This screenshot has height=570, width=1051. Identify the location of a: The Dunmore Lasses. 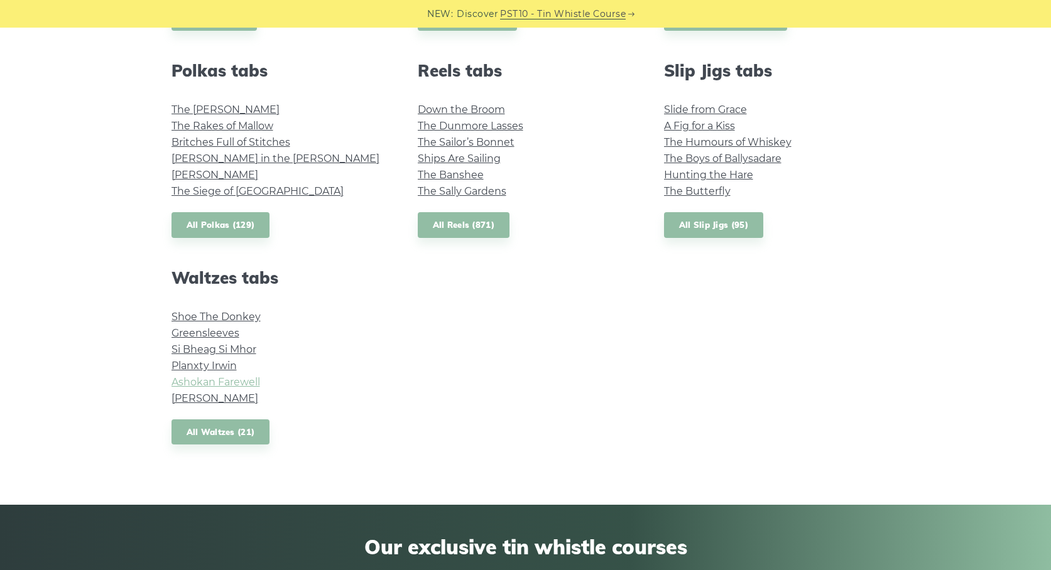
(470, 126).